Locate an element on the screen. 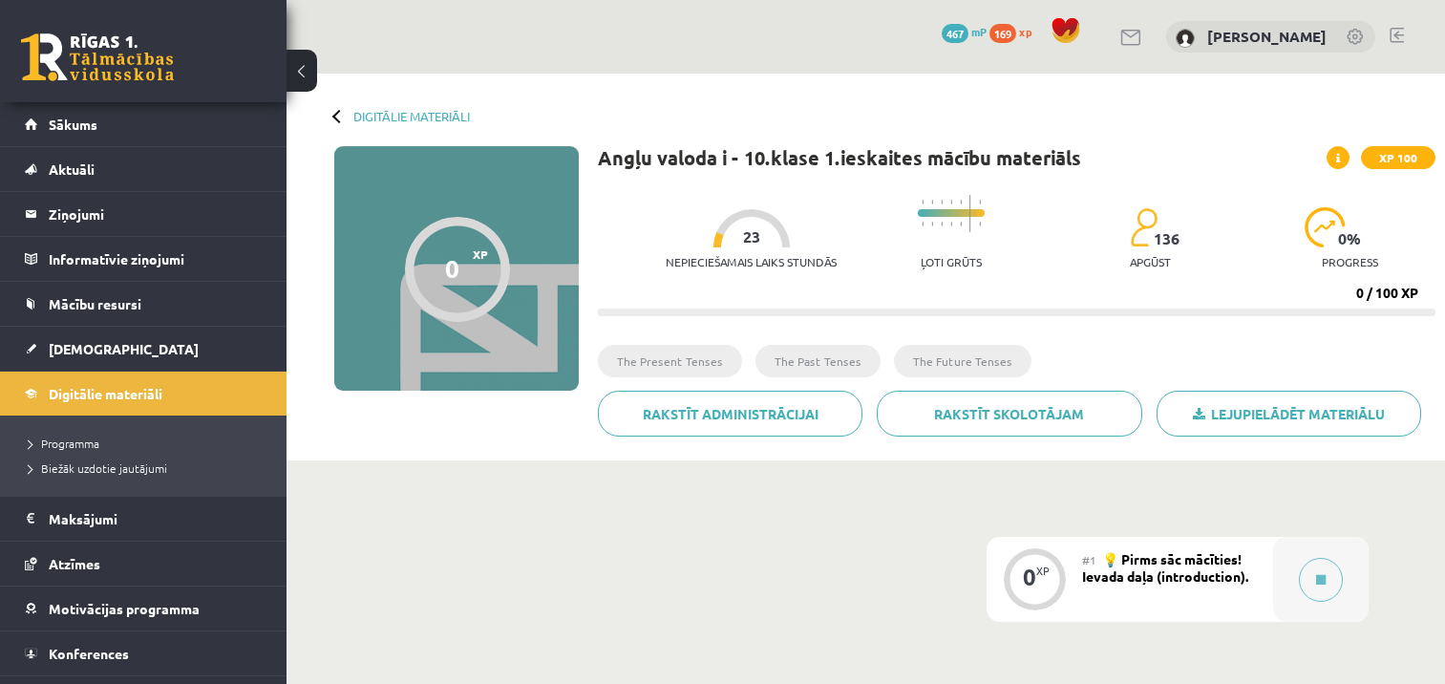 This screenshot has width=1445, height=684. li: The Present Tenses is located at coordinates (669, 361).